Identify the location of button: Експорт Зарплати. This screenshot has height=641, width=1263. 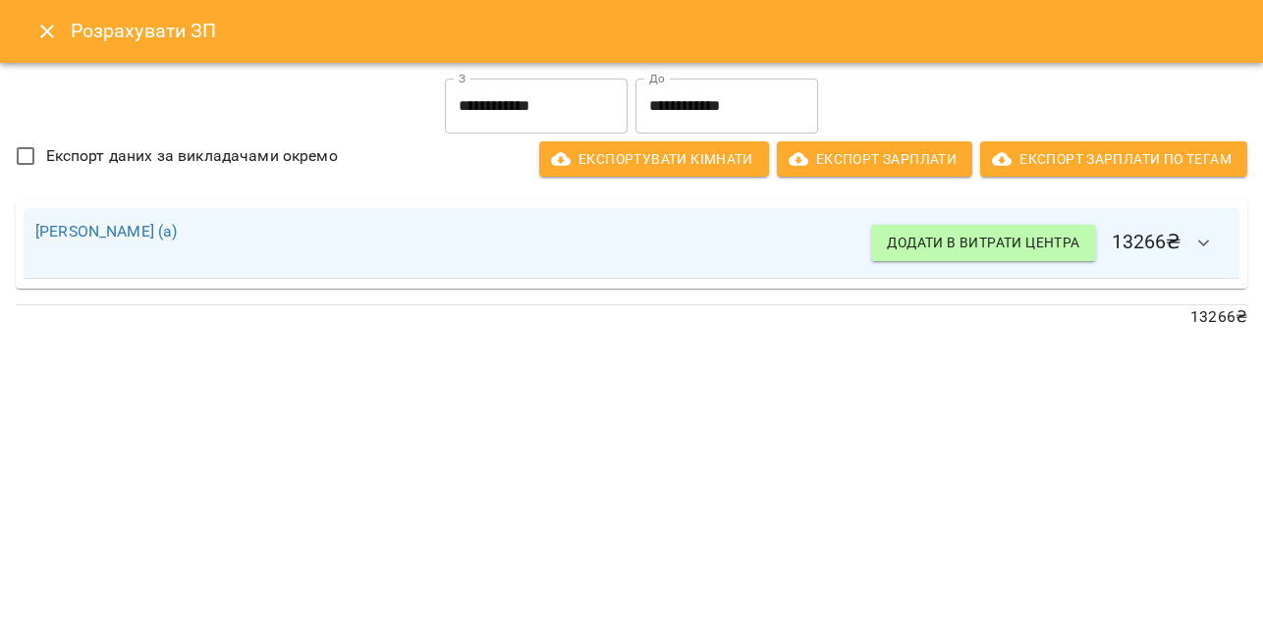
(874, 159).